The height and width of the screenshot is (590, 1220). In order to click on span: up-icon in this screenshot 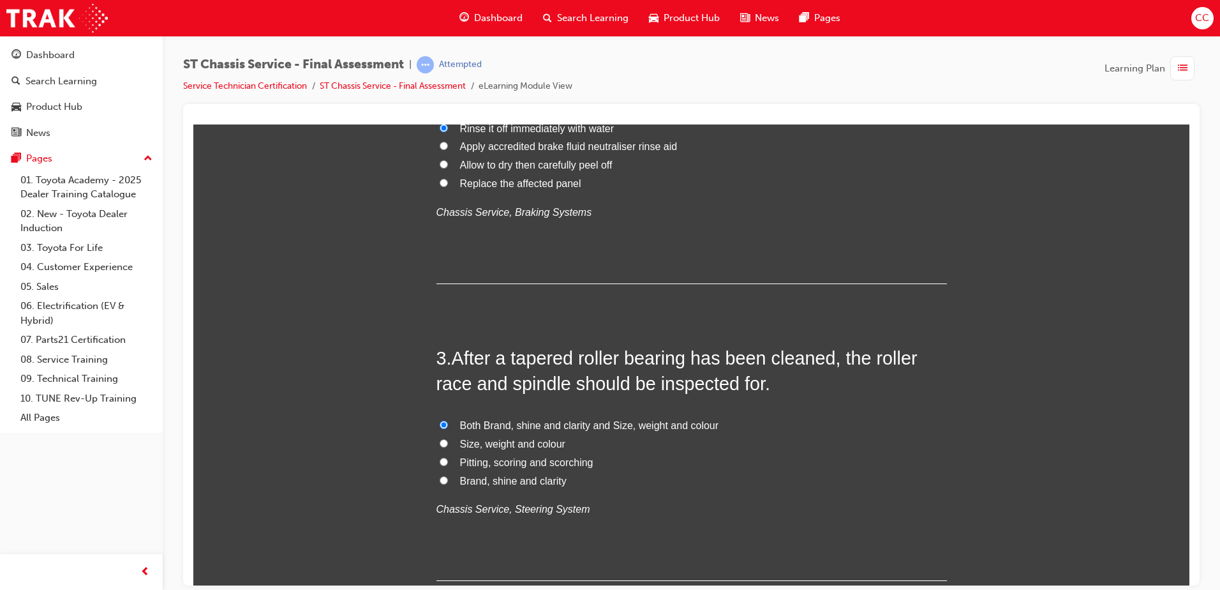, I will do `click(148, 159)`.